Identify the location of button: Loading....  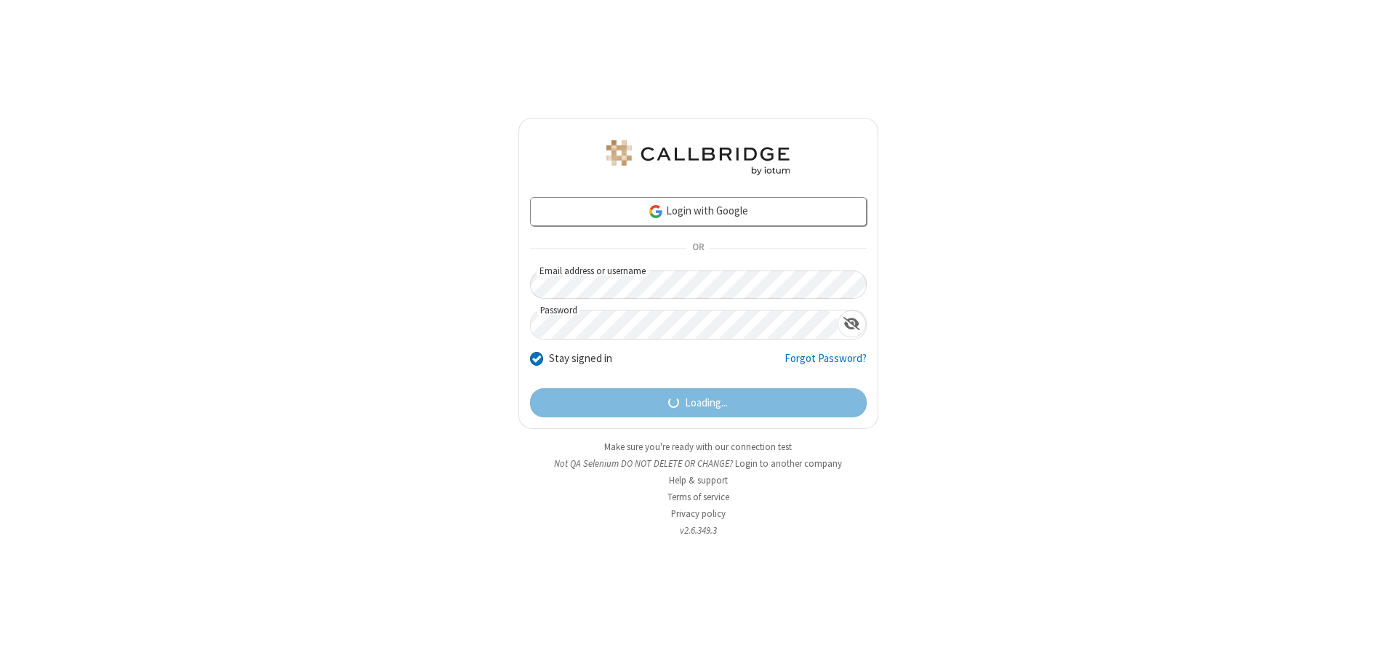
(698, 403).